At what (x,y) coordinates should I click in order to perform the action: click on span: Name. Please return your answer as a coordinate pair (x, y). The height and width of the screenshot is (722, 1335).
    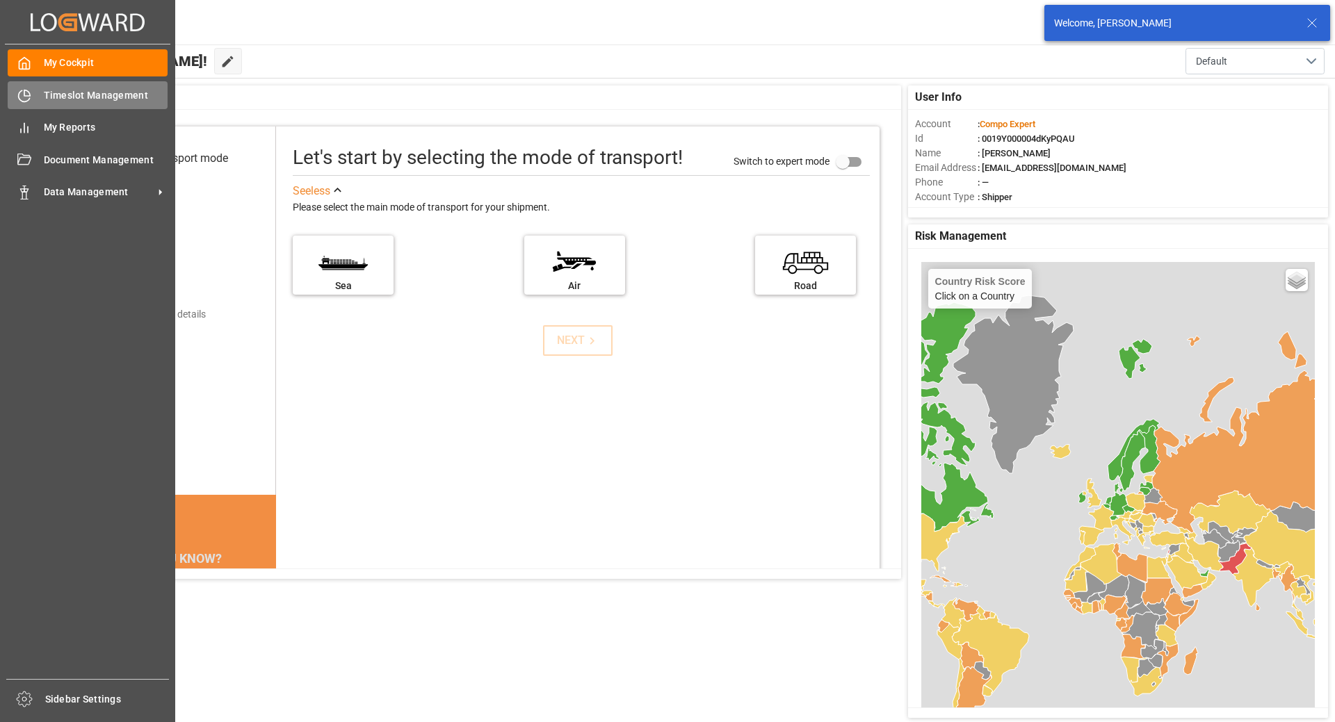
    Looking at the image, I should click on (946, 153).